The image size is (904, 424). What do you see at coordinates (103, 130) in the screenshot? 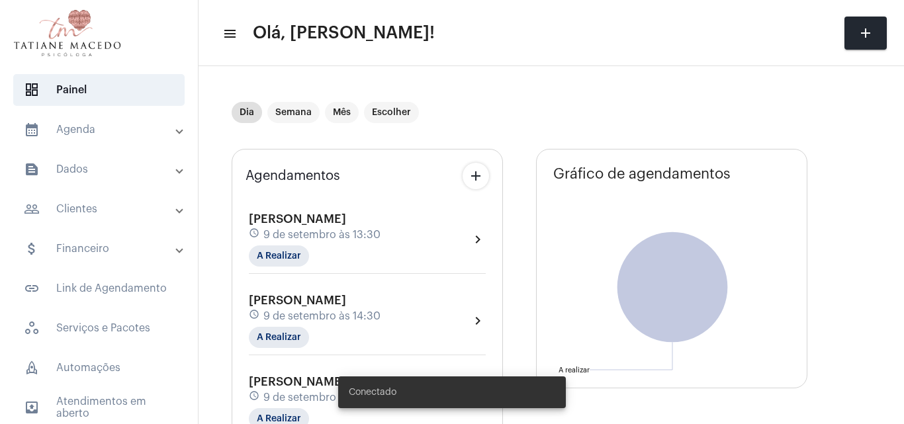
I see `mat-expansion-panel-header: sidenav iconAgenda` at bounding box center [103, 130].